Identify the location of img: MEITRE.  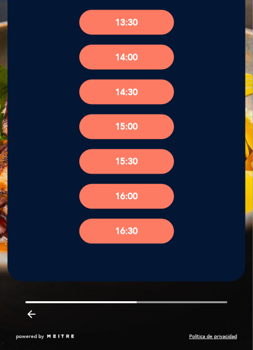
(60, 337).